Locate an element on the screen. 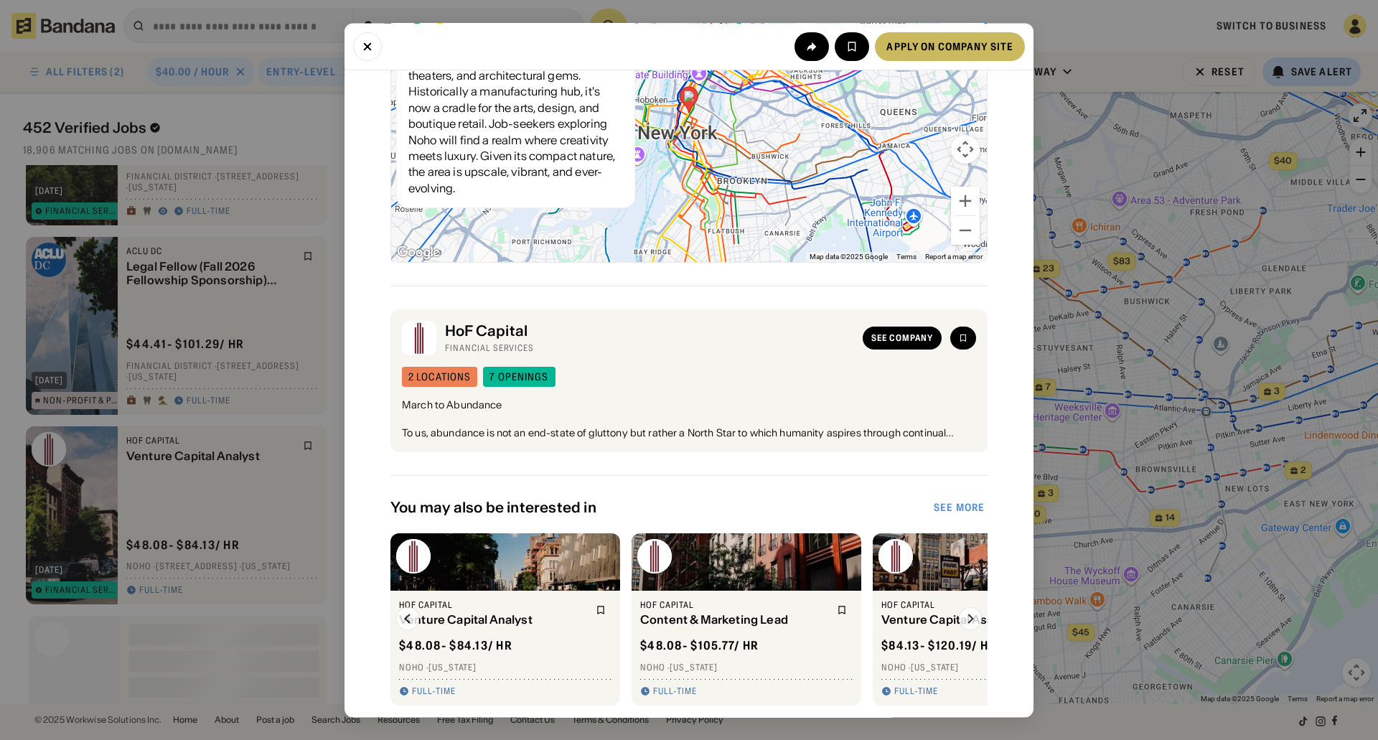 This screenshot has width=1378, height=740. div: $ 48.08 - $105.77 / hr is located at coordinates (699, 646).